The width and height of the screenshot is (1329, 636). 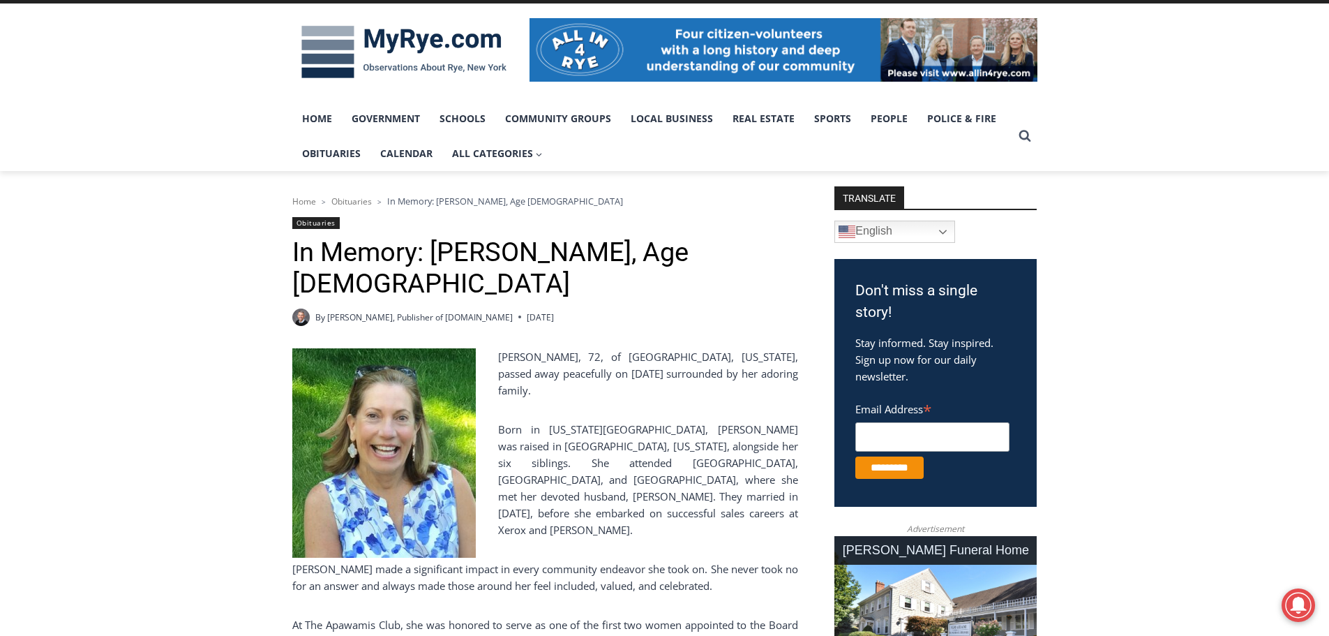 What do you see at coordinates (304, 201) in the screenshot?
I see `span: Home` at bounding box center [304, 201].